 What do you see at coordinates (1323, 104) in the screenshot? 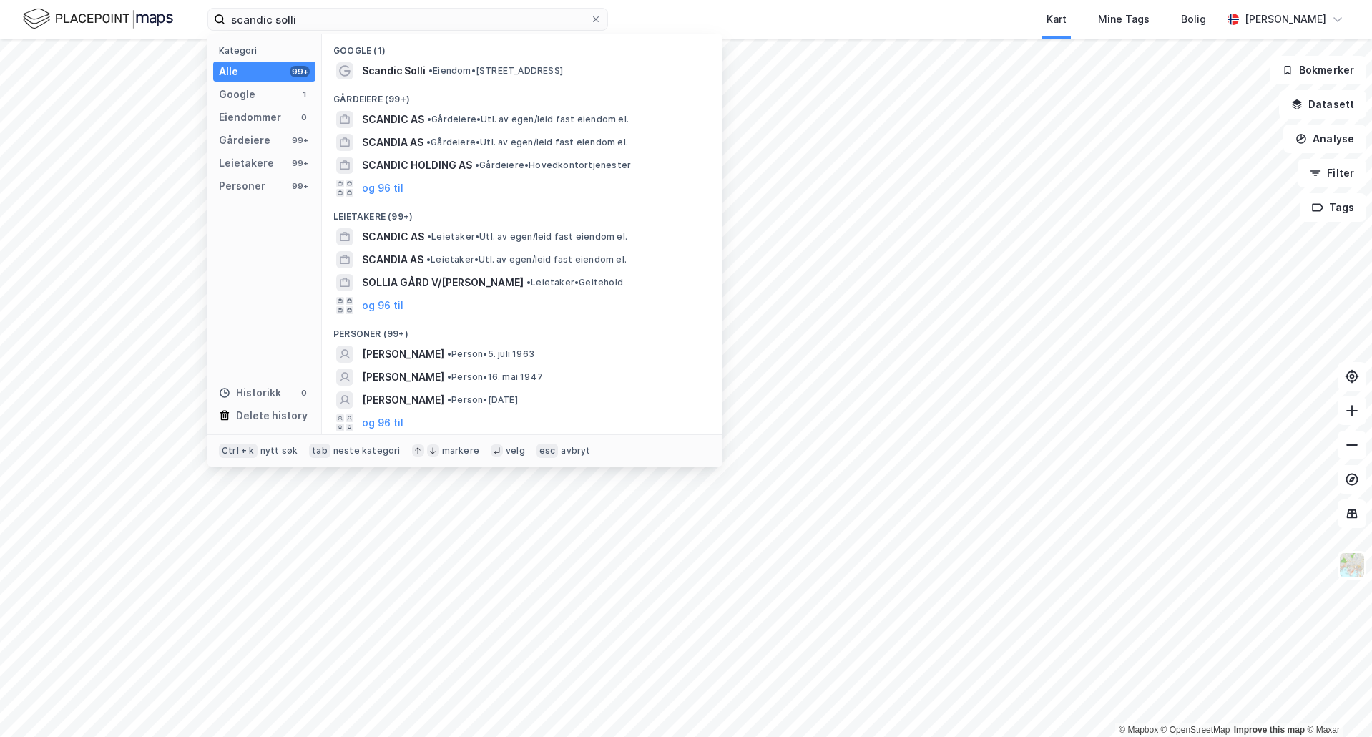
I see `button: Datasett` at bounding box center [1323, 104].